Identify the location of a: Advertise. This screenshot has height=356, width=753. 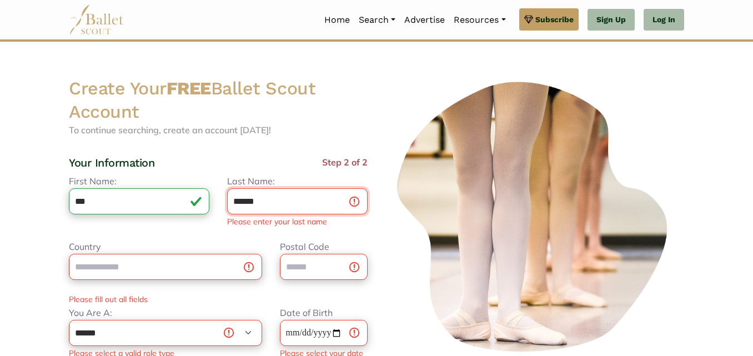
(424, 20).